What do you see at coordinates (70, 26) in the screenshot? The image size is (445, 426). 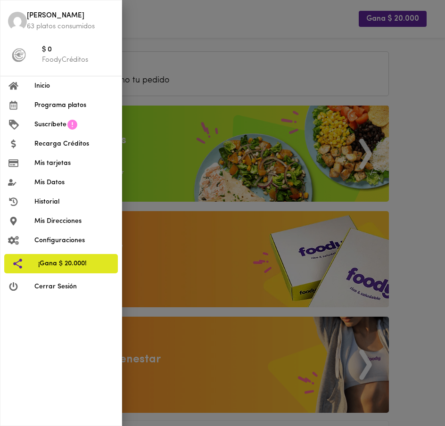 I see `p: 63 platos consumidos` at bounding box center [70, 26].